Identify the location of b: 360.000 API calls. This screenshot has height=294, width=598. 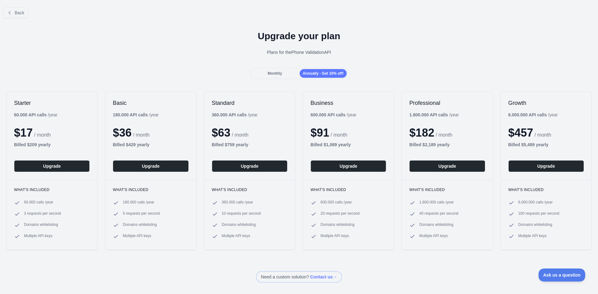
(229, 115).